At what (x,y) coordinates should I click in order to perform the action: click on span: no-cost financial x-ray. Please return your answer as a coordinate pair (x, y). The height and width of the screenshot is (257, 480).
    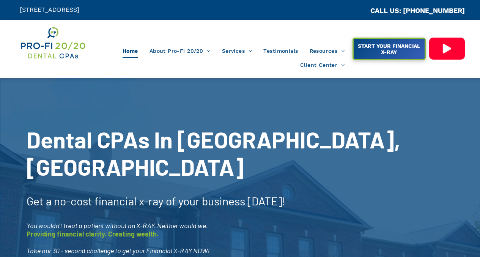
    Looking at the image, I should click on (109, 201).